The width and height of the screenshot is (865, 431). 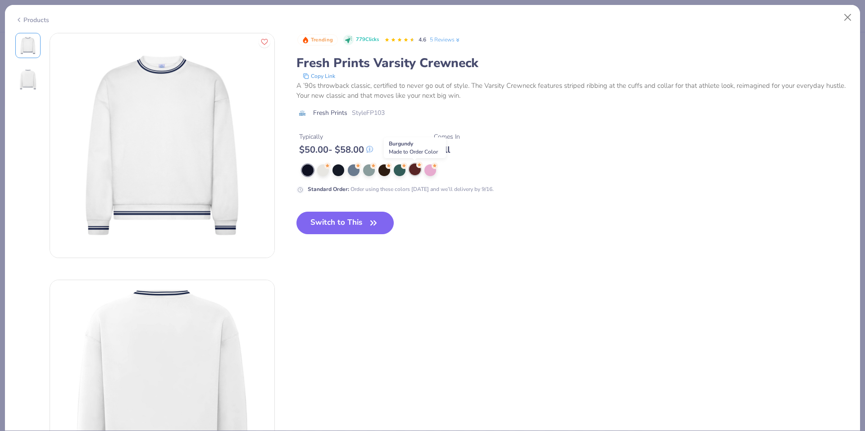 What do you see at coordinates (573, 63) in the screenshot?
I see `div: Fresh Prints Varsity Crewneck` at bounding box center [573, 63].